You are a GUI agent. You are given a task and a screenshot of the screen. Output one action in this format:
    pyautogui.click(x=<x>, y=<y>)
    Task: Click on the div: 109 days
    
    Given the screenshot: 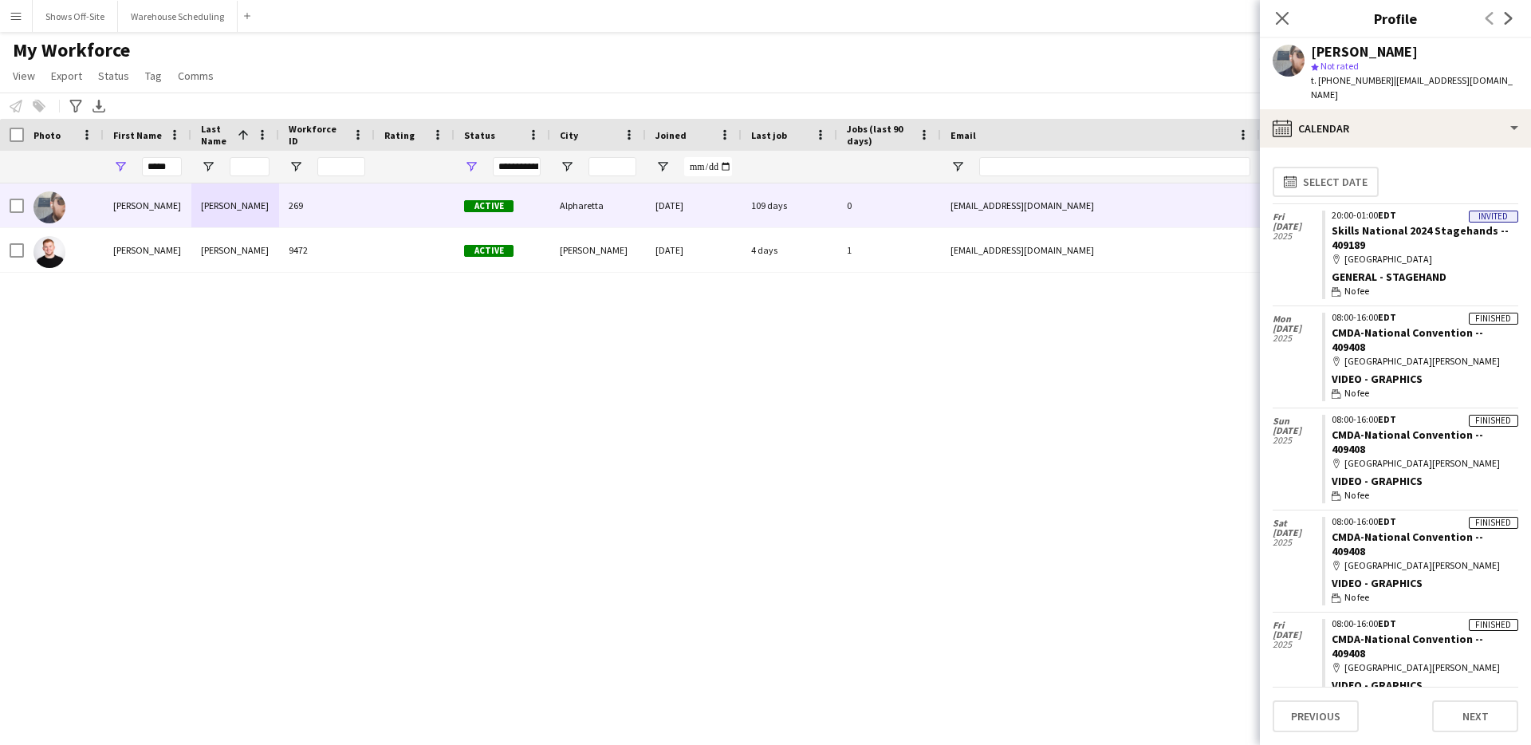 What is the action you would take?
    pyautogui.click(x=790, y=205)
    